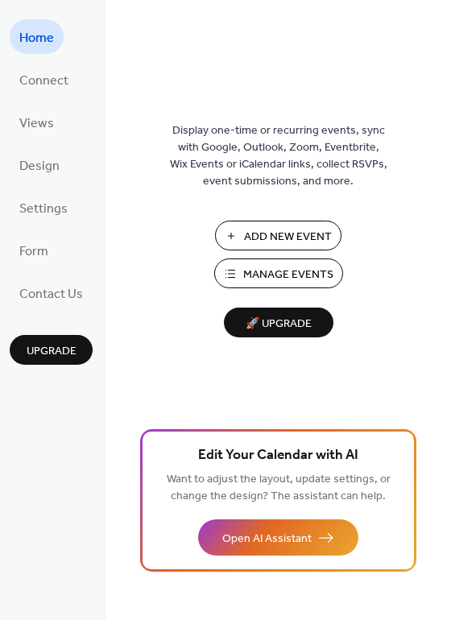  I want to click on a: Design, so click(39, 164).